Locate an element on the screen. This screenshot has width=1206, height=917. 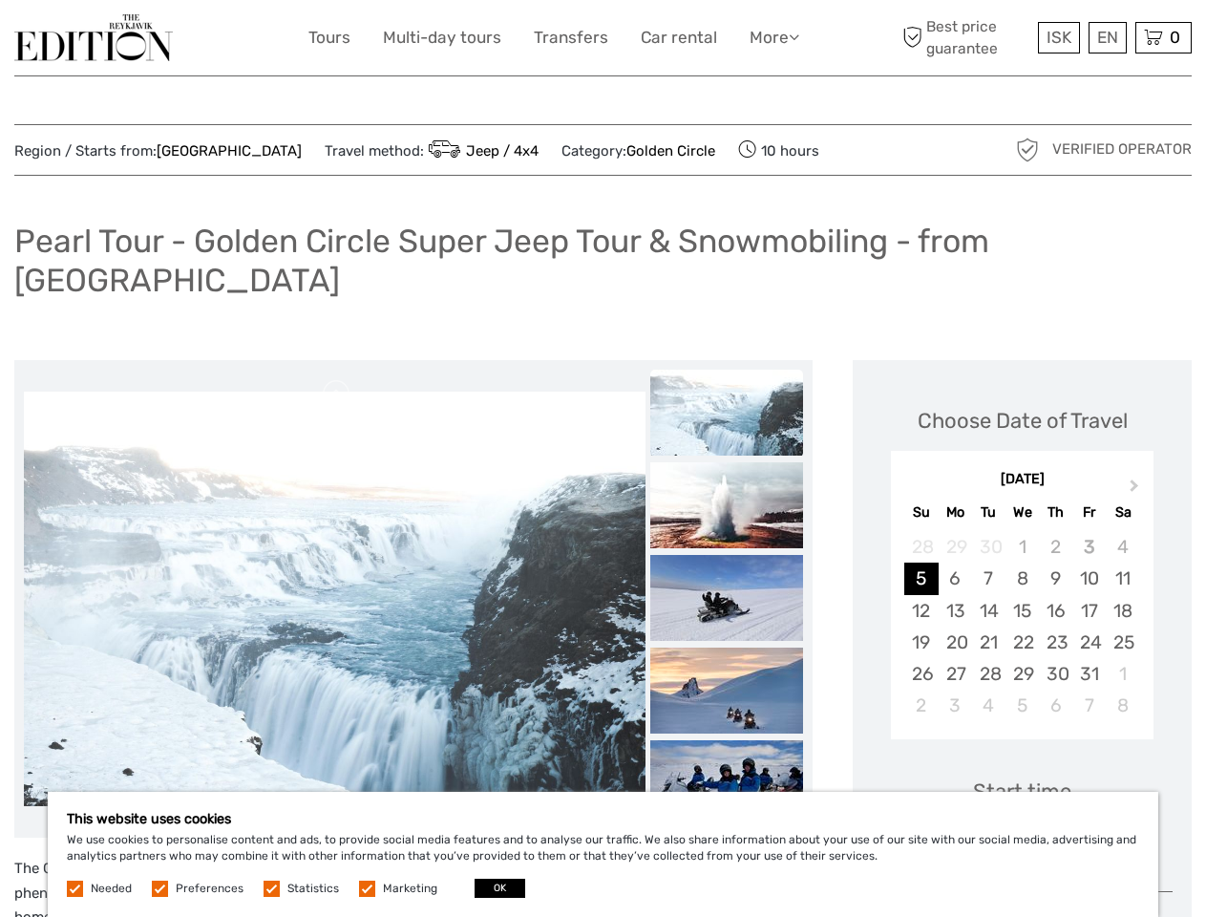
div: Choose Saturday, November 8th, 2025 is located at coordinates (1122, 705).